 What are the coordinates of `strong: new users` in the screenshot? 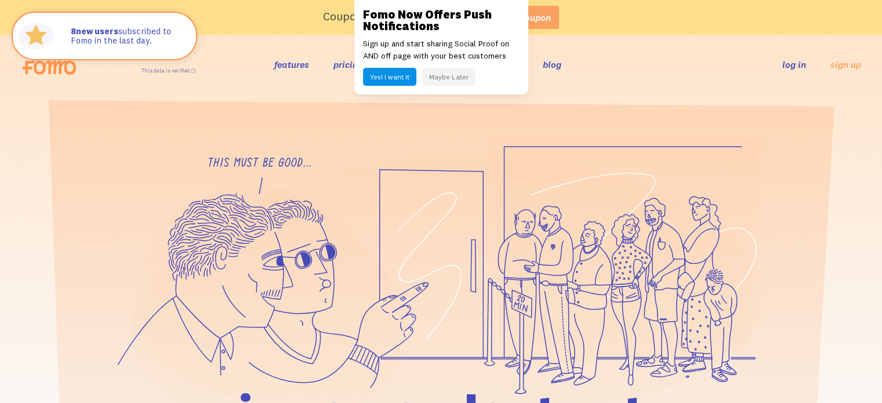 It's located at (95, 31).